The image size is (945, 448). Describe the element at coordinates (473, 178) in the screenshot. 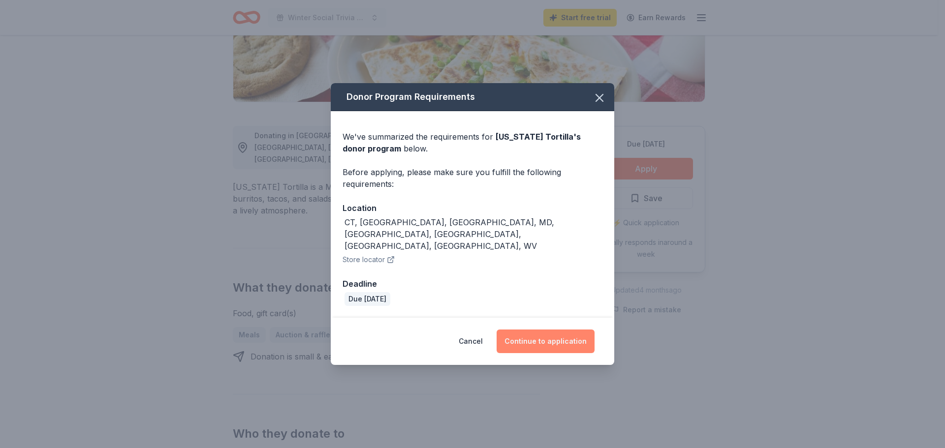

I see `div: Before applying, please make sure you fulfill the following requirements:` at that location.